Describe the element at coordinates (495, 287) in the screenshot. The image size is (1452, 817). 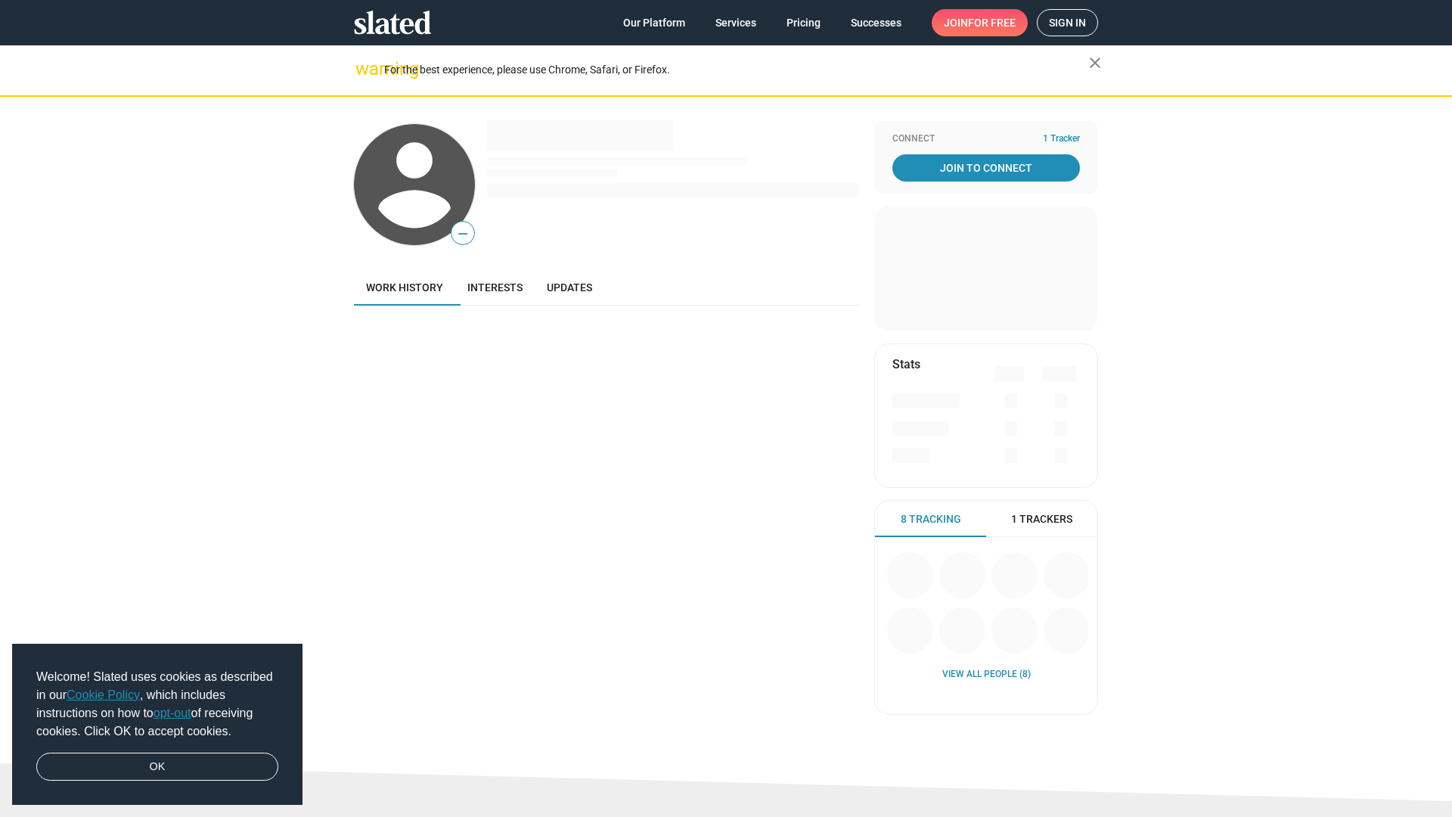
I see `a: Interests` at that location.